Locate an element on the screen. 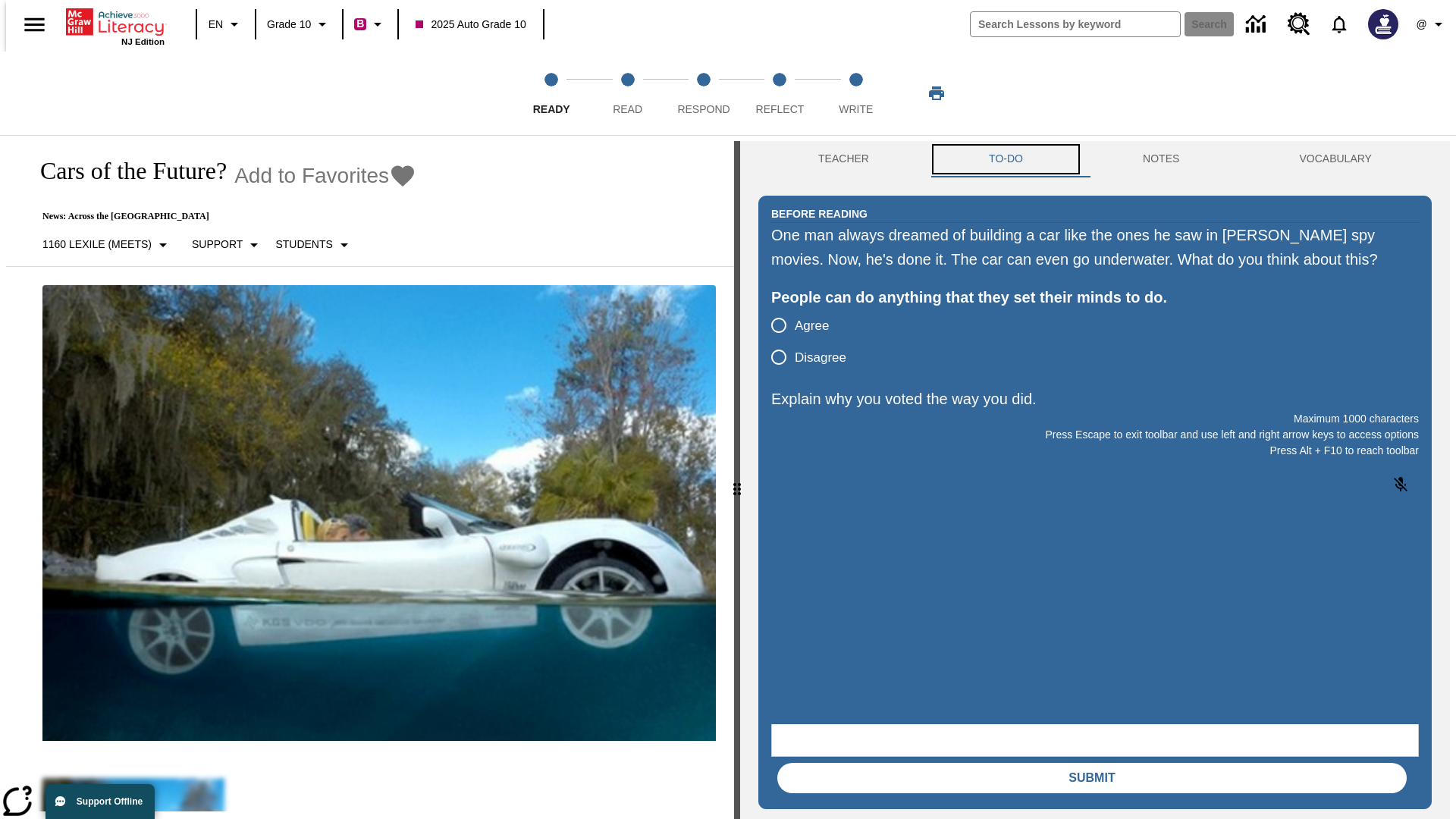 The image size is (1456, 819). button: Submit is located at coordinates (1092, 779).